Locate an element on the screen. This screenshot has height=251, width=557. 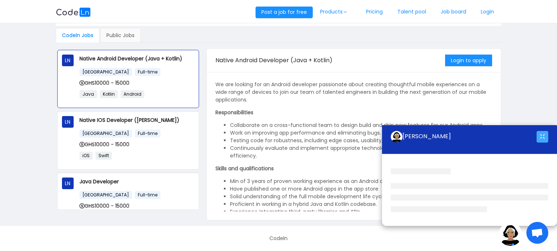
div: Codeln Jobs is located at coordinates (78, 35).